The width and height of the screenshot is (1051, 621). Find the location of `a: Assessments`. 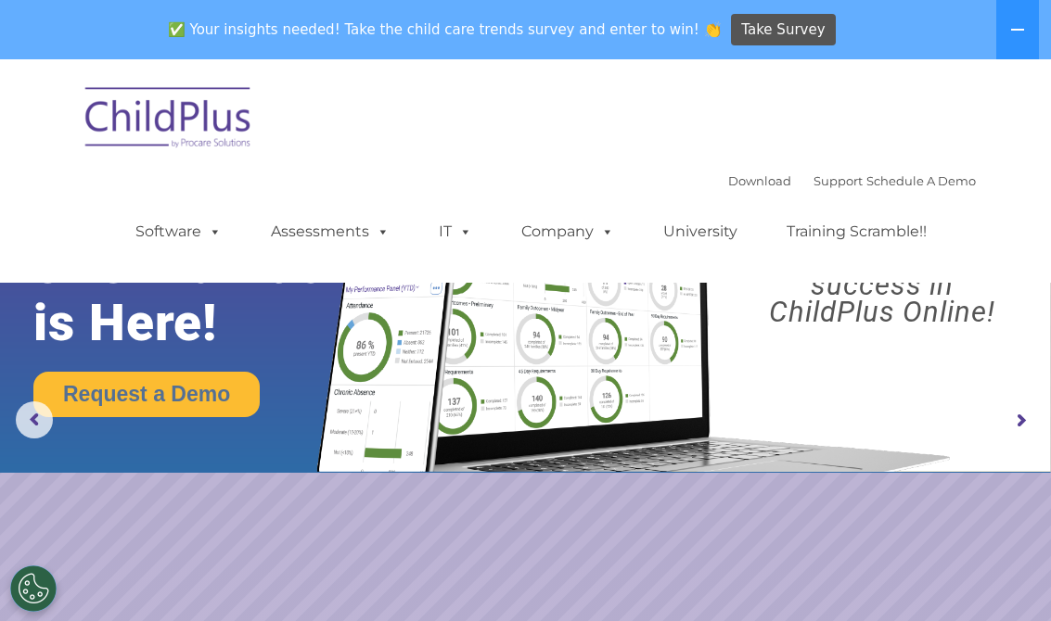

a: Assessments is located at coordinates (330, 232).